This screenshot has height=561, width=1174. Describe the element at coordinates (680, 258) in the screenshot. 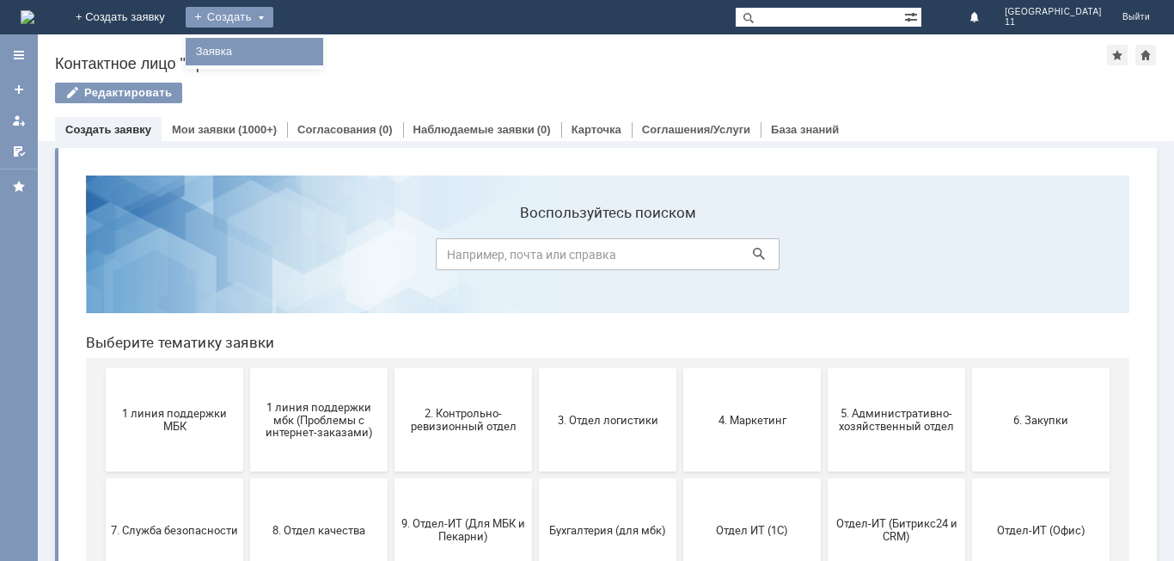

I see `button: 4. Маркетинг` at that location.